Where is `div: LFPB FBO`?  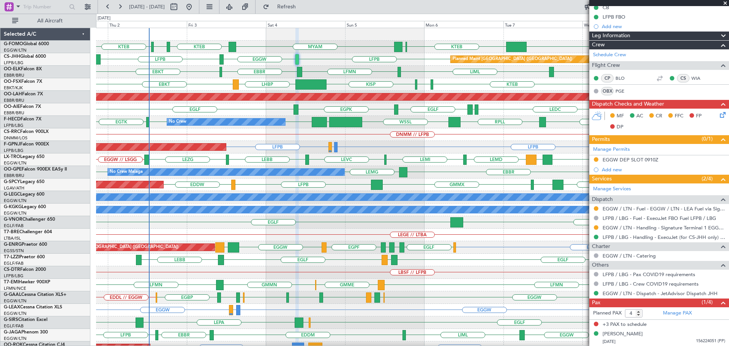
div: LFPB FBO is located at coordinates (614, 17).